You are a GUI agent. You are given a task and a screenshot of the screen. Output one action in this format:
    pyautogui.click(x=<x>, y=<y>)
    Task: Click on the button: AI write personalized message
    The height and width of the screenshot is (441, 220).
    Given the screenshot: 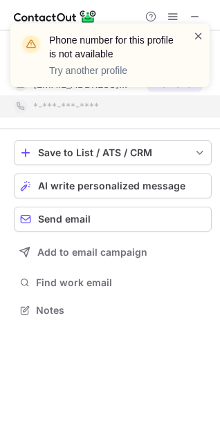 What is the action you would take?
    pyautogui.click(x=113, y=186)
    